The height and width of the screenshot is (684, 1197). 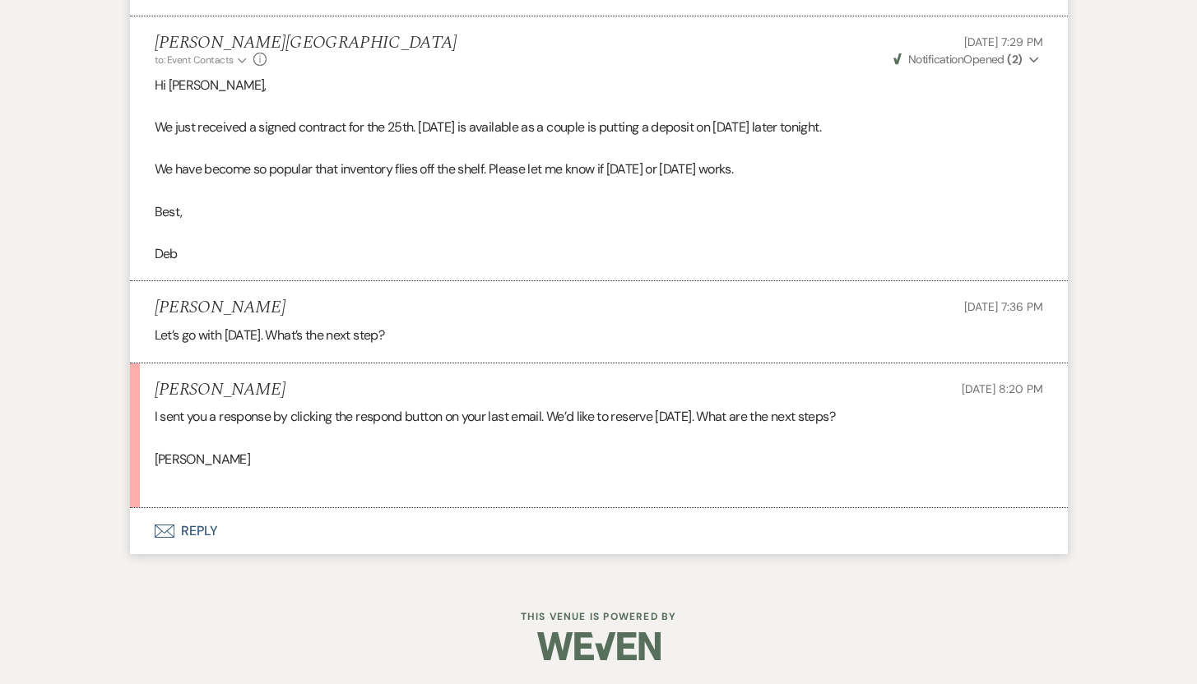 What do you see at coordinates (599, 531) in the screenshot?
I see `button: Reply` at bounding box center [599, 531].